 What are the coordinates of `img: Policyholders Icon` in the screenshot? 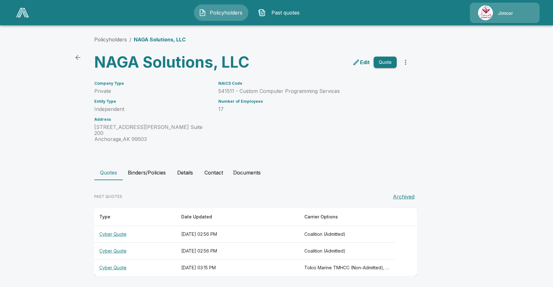 It's located at (202, 13).